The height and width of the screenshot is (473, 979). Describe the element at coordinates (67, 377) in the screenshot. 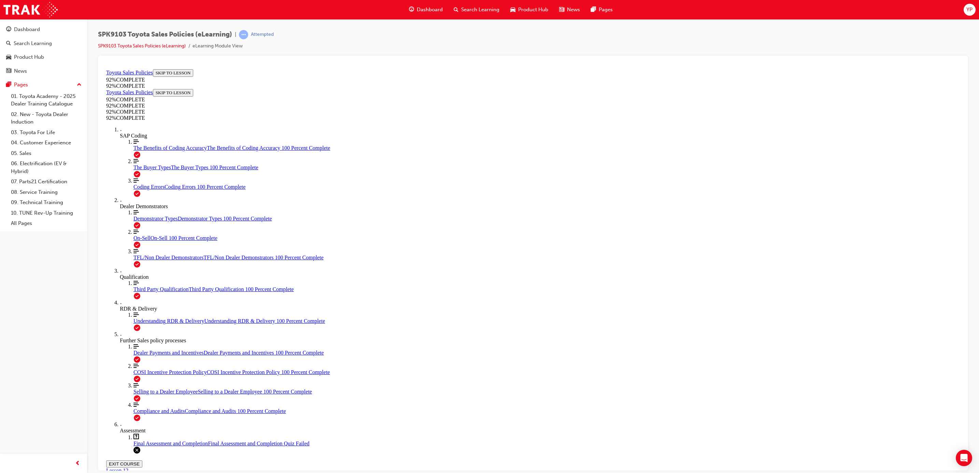

I see `span: Final Assessment and Completion` at that location.